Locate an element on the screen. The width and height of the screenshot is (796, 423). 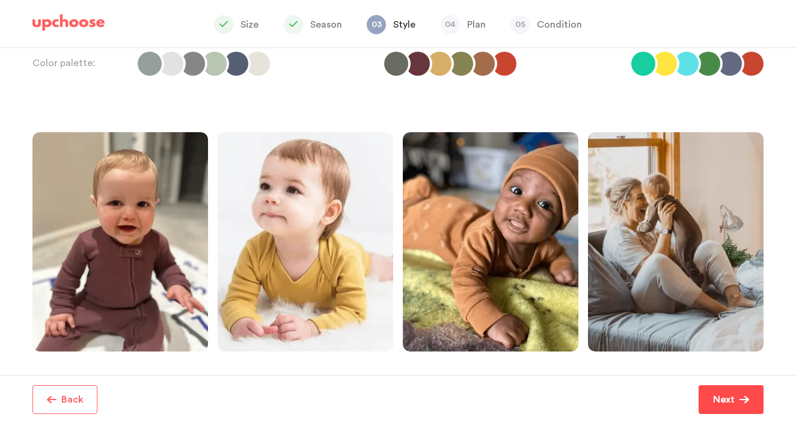
span: 03 is located at coordinates (376, 25).